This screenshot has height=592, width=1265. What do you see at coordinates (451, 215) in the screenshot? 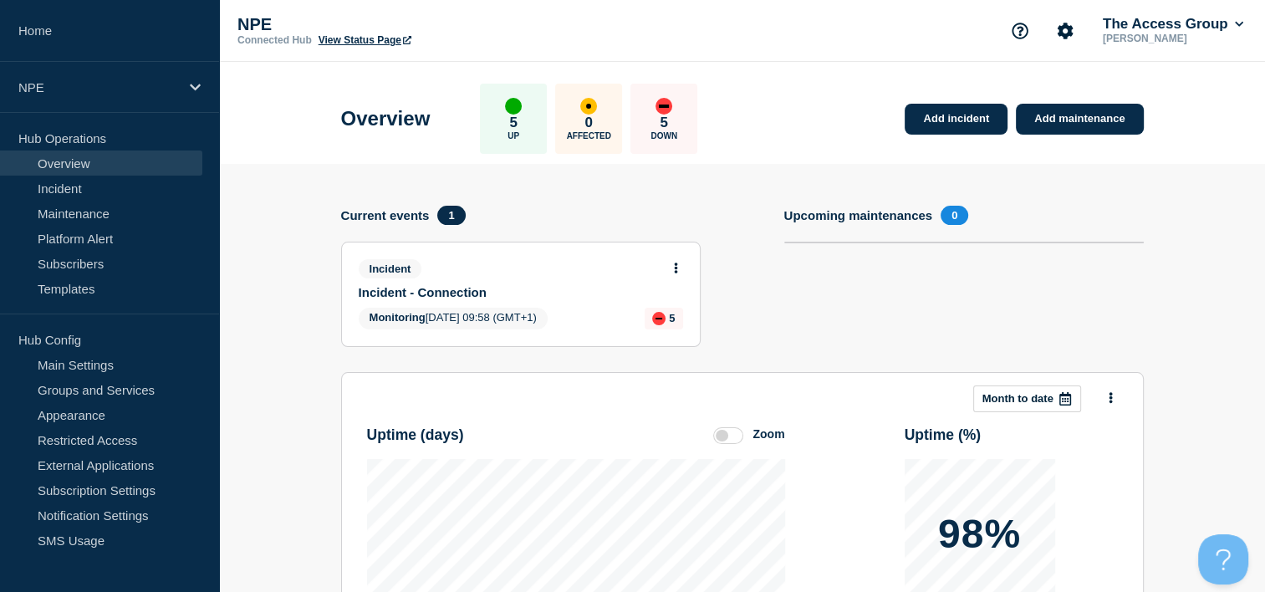
I see `span: 1` at bounding box center [451, 215].